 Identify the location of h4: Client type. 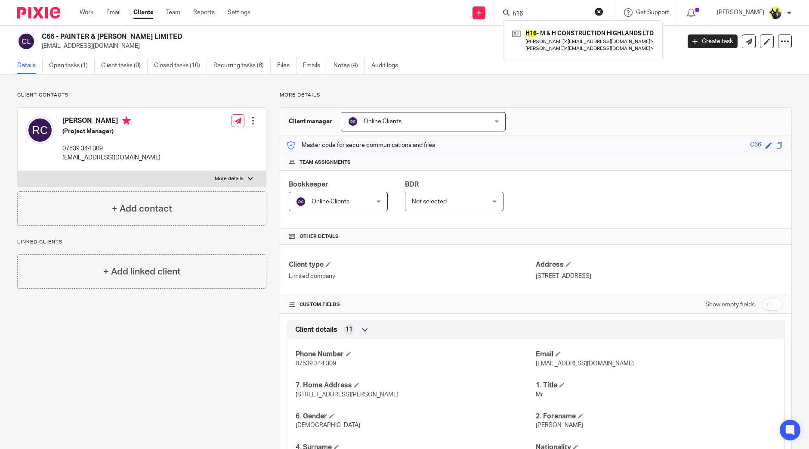
(412, 264).